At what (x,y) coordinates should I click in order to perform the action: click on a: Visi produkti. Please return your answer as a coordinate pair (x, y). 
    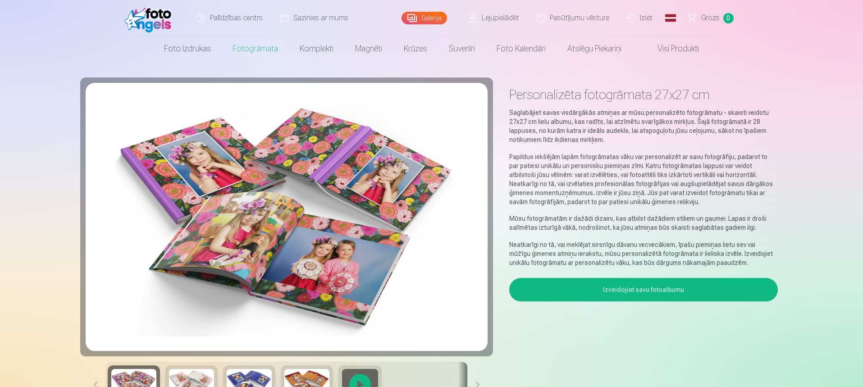
    Looking at the image, I should click on (671, 49).